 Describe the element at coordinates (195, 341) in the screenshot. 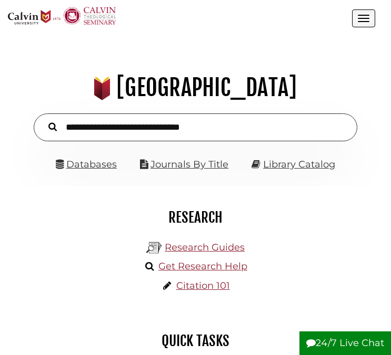

I see `h2: Quick Tasks` at that location.